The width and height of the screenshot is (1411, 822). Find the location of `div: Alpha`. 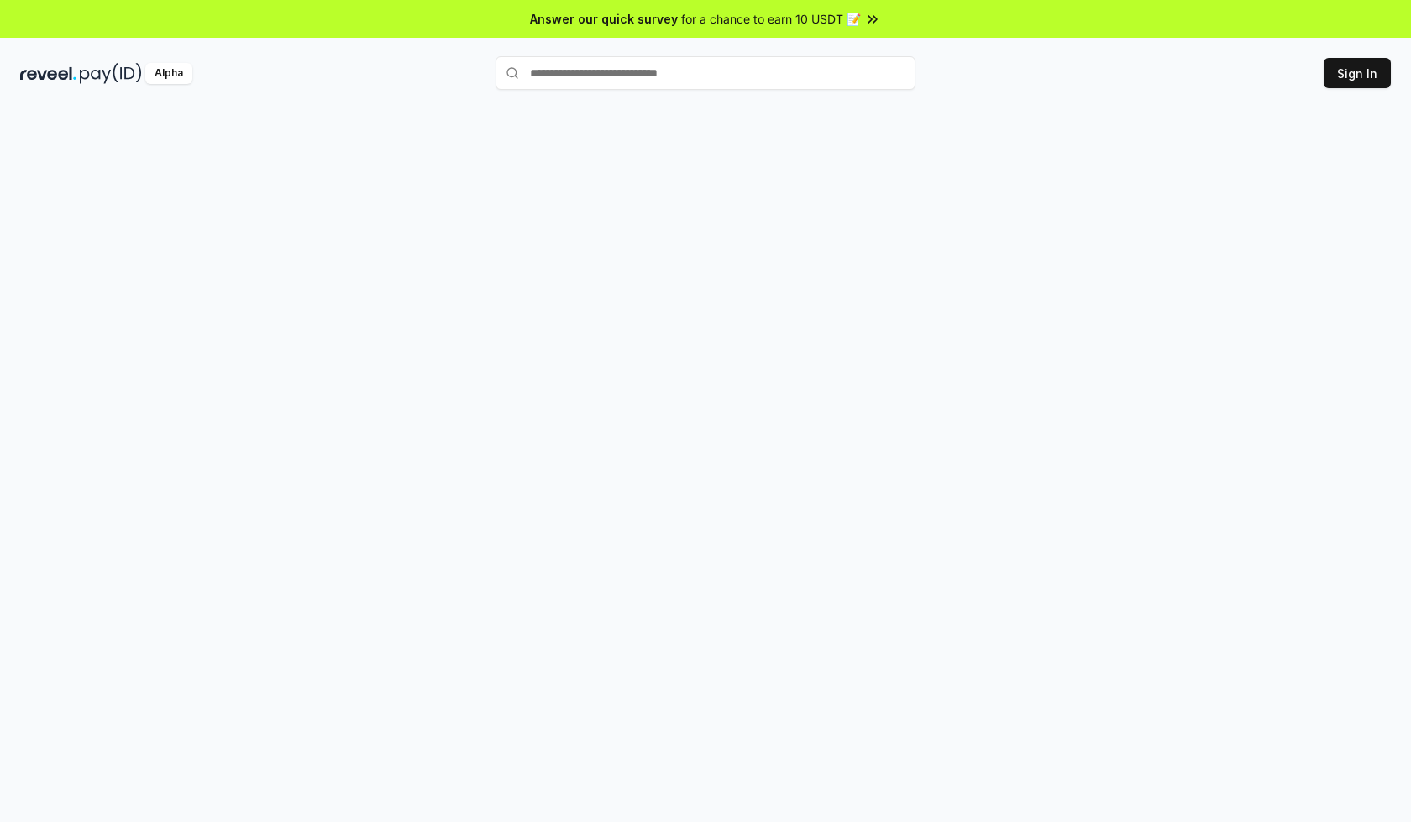

div: Alpha is located at coordinates (169, 73).